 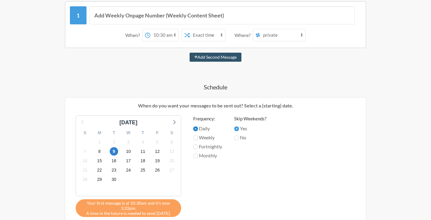 What do you see at coordinates (196, 147) in the screenshot?
I see `input: Fortnightly` at bounding box center [196, 147].